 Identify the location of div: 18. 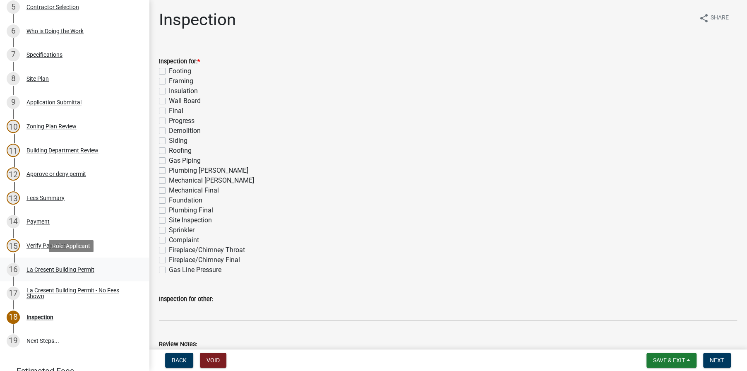
(13, 317).